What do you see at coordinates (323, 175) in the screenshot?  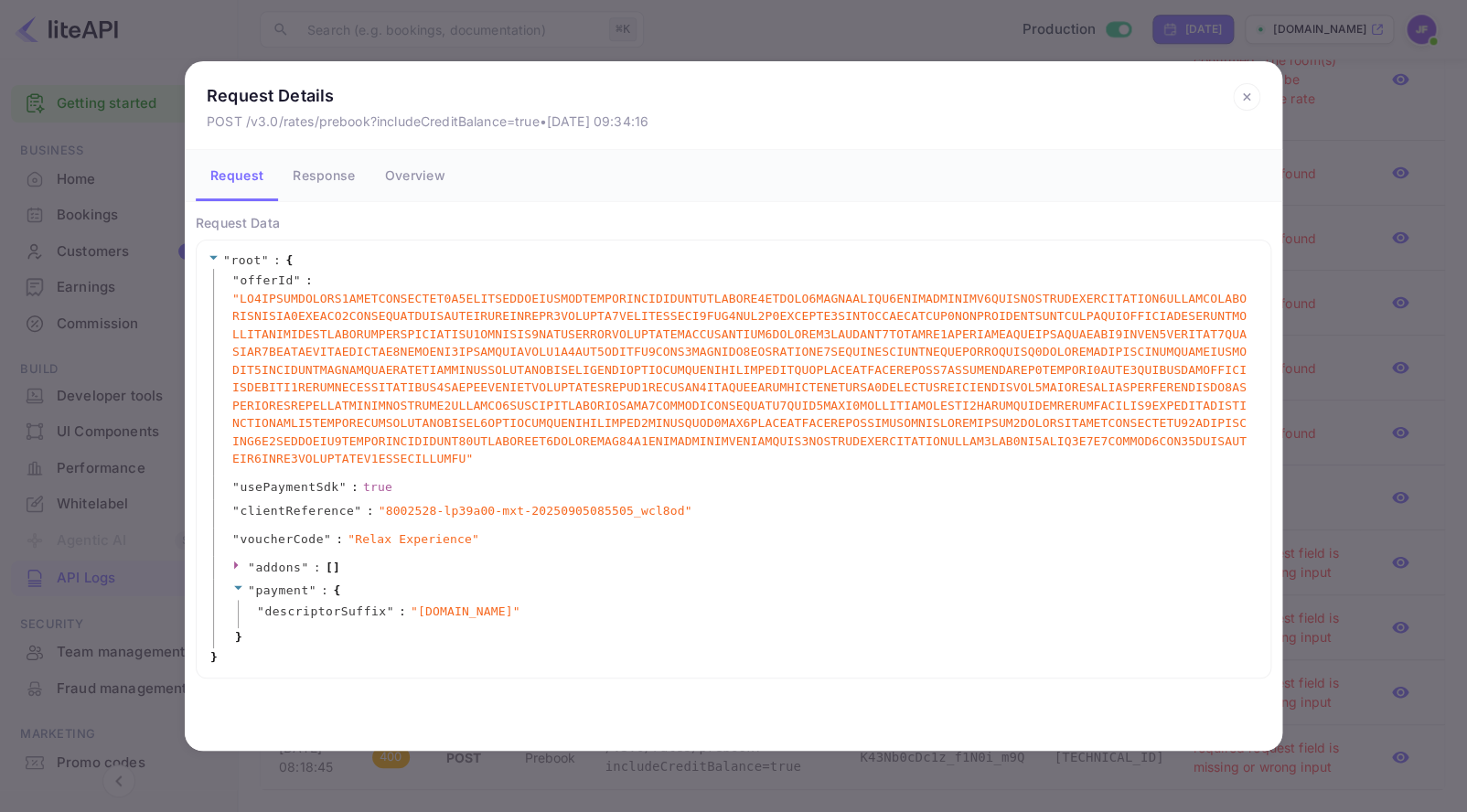 I see `button: Response` at bounding box center [323, 175].